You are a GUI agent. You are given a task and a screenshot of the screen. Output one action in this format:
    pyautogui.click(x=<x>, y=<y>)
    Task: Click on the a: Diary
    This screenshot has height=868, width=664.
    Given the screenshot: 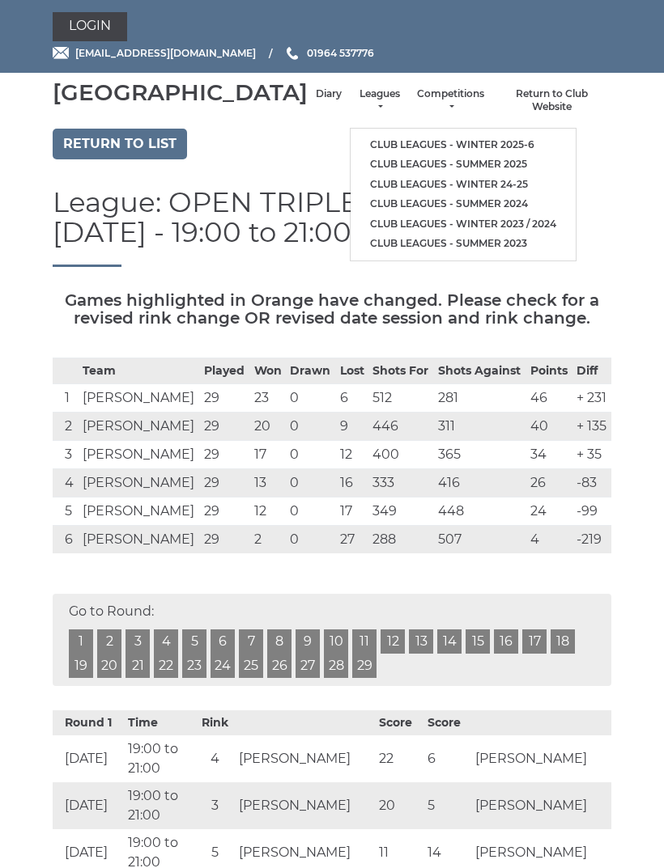 What is the action you would take?
    pyautogui.click(x=329, y=94)
    